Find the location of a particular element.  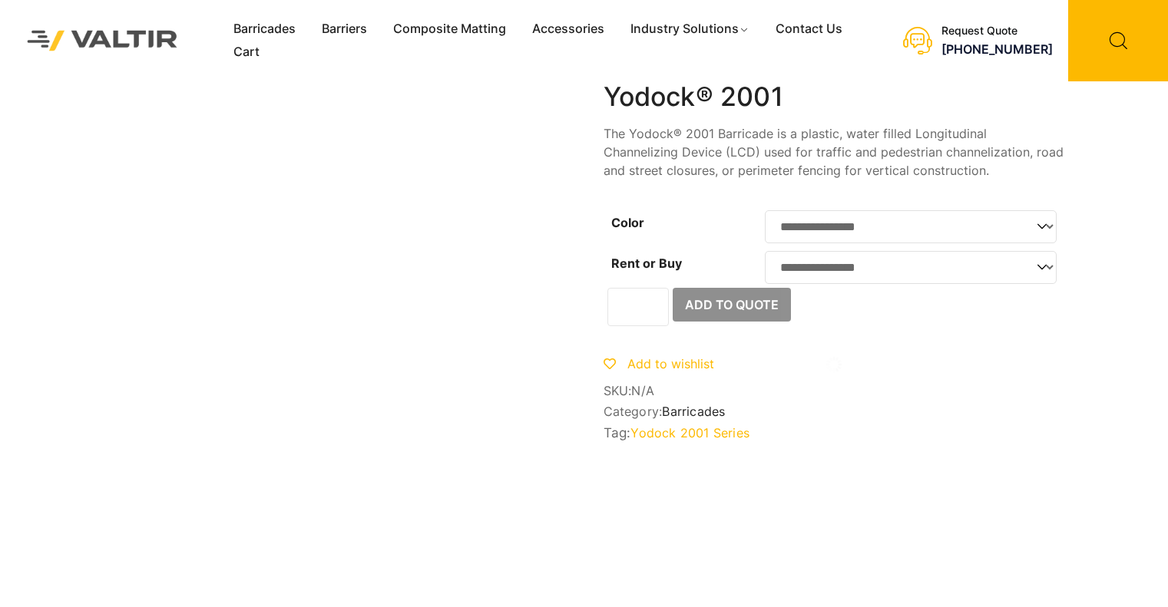

span: SKU: is located at coordinates (834, 391).